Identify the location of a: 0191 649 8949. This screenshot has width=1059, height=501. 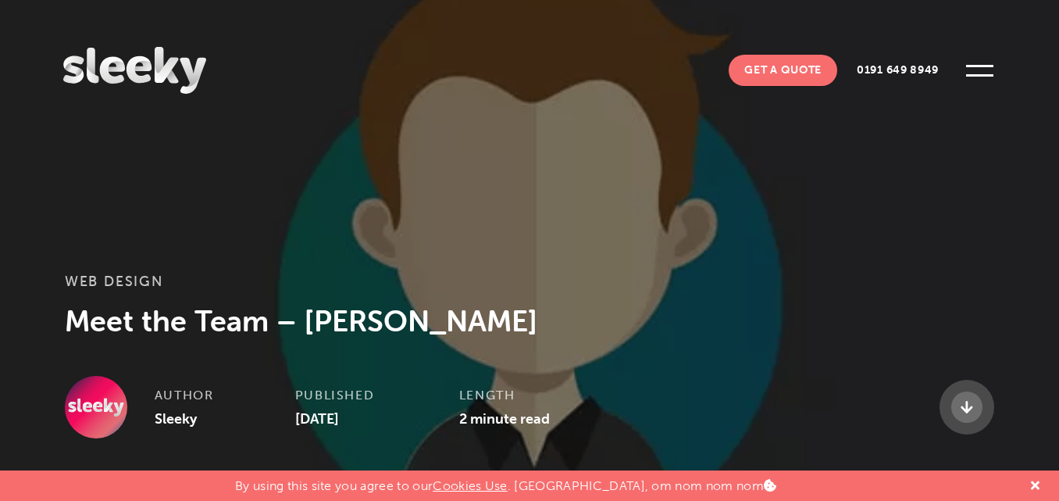
(897, 70).